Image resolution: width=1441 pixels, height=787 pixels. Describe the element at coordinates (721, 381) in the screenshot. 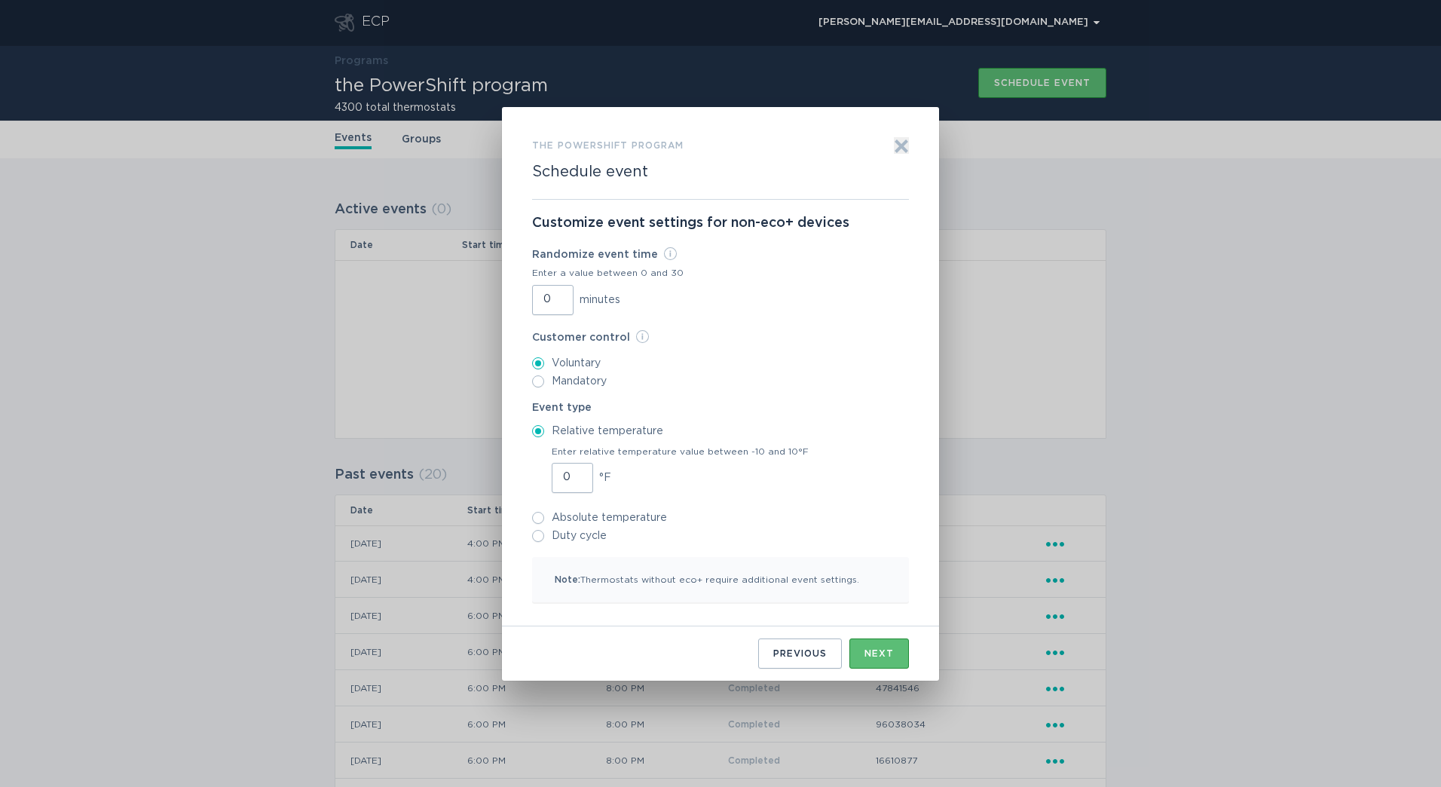

I see `label: Mandatory` at that location.